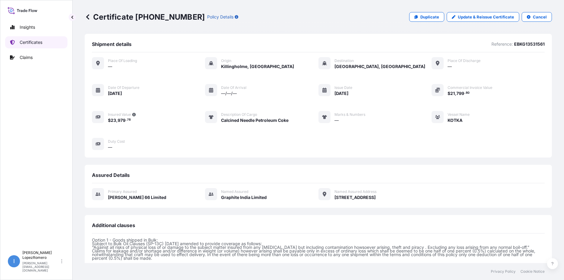 This screenshot has width=564, height=280. Describe the element at coordinates (31, 42) in the screenshot. I see `p: Certificates` at that location.